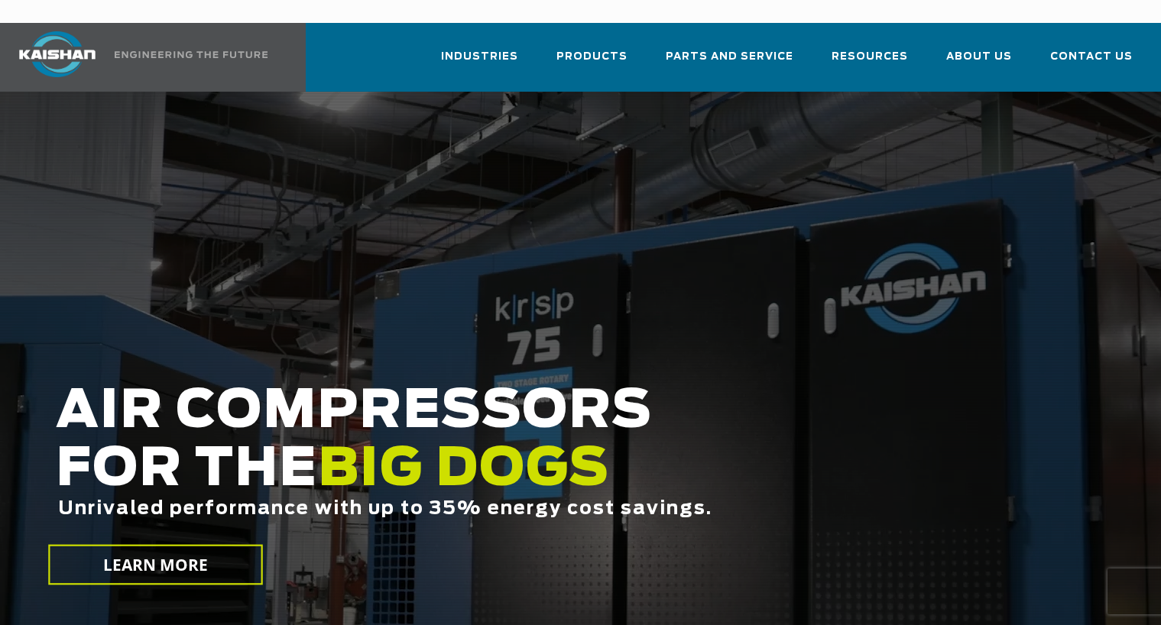  Describe the element at coordinates (1092, 63) in the screenshot. I see `a: Contact Us` at that location.